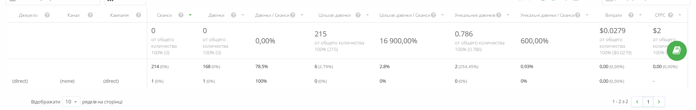 Image resolution: width=696 pixels, height=110 pixels. What do you see at coordinates (616, 46) in the screenshot?
I see `span: от общего количества 100% ( $ 0.0279 )` at bounding box center [616, 46].